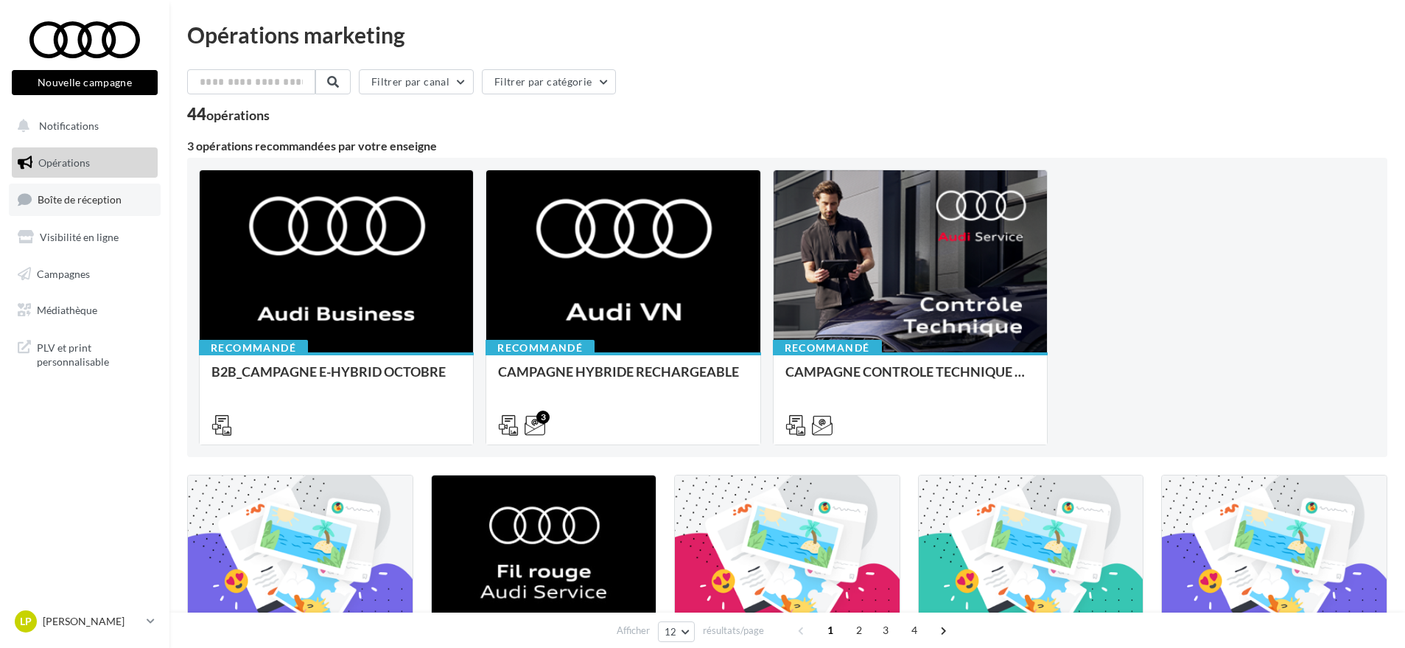 This screenshot has width=1405, height=648. What do you see at coordinates (733, 630) in the screenshot?
I see `span: résultats/page` at bounding box center [733, 630].